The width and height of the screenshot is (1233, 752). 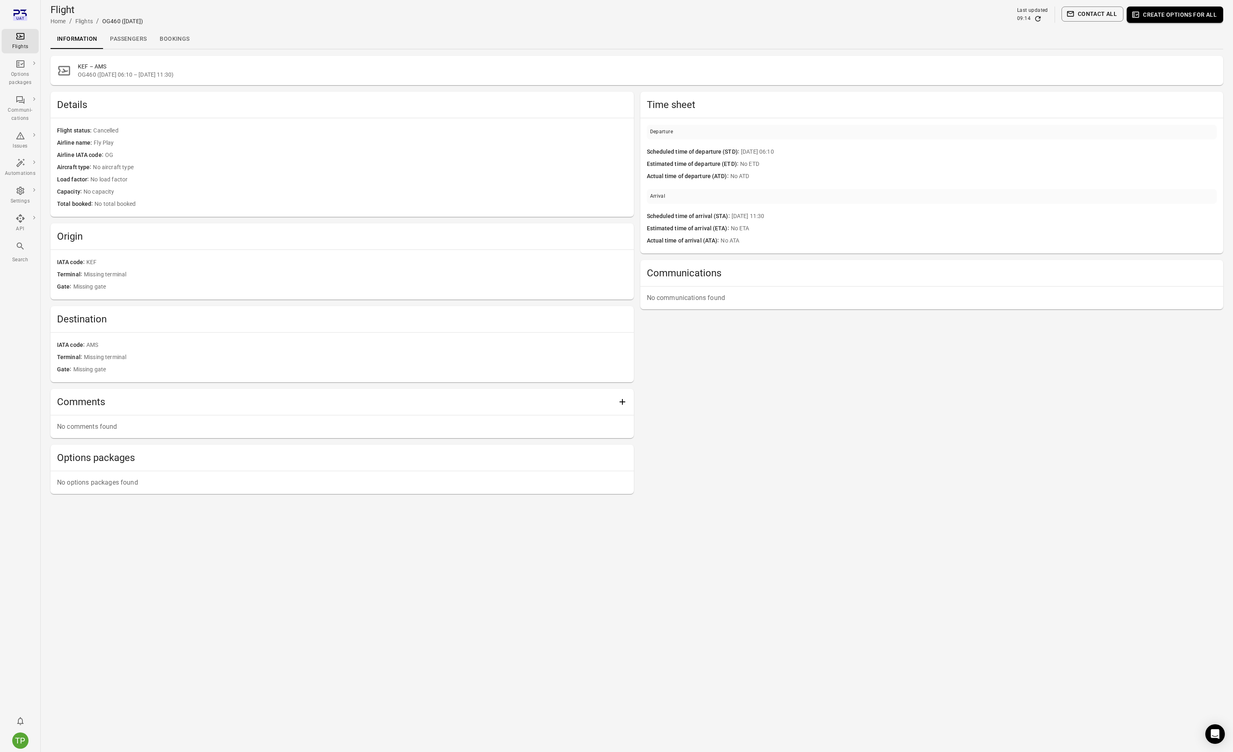 What do you see at coordinates (174, 39) in the screenshot?
I see `a: Bookings` at bounding box center [174, 39].